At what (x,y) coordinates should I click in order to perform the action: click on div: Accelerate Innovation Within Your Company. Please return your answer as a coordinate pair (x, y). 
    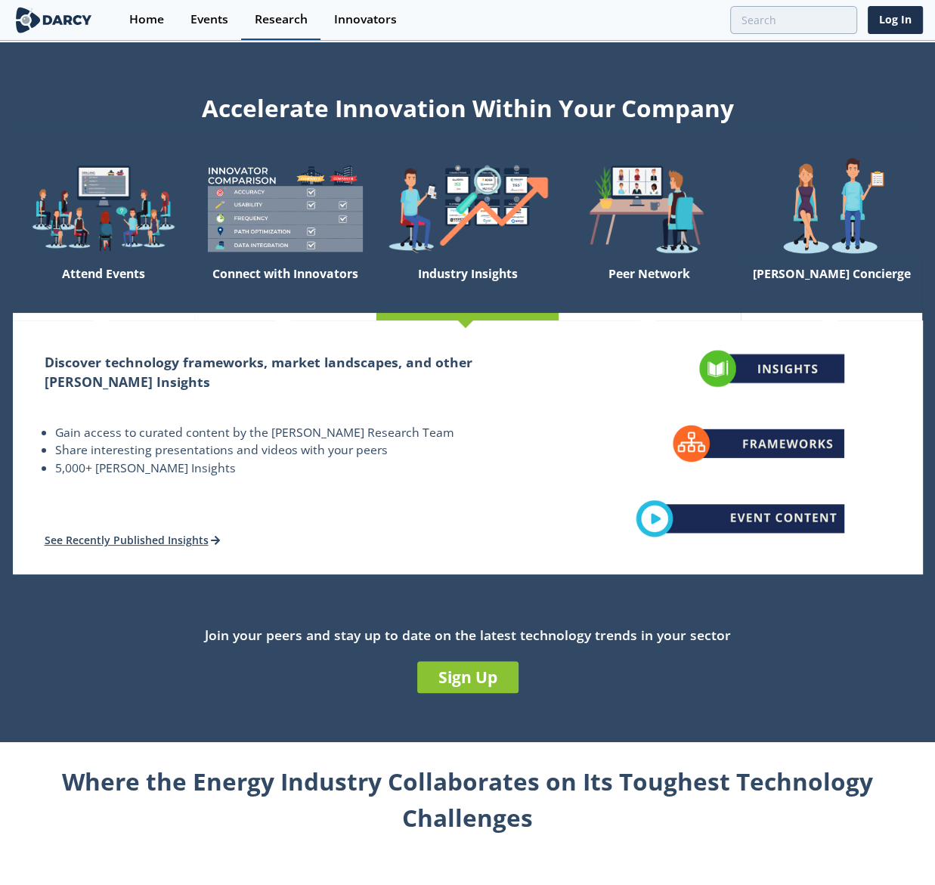
    Looking at the image, I should click on (468, 105).